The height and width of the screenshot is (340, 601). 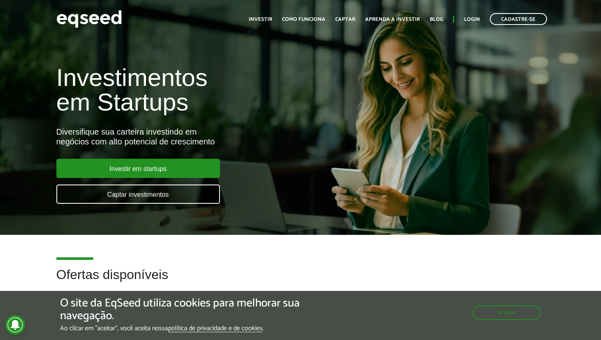 I want to click on h5: O site da EqSeed utiliza cookies para melhorar sua navegação., so click(x=205, y=310).